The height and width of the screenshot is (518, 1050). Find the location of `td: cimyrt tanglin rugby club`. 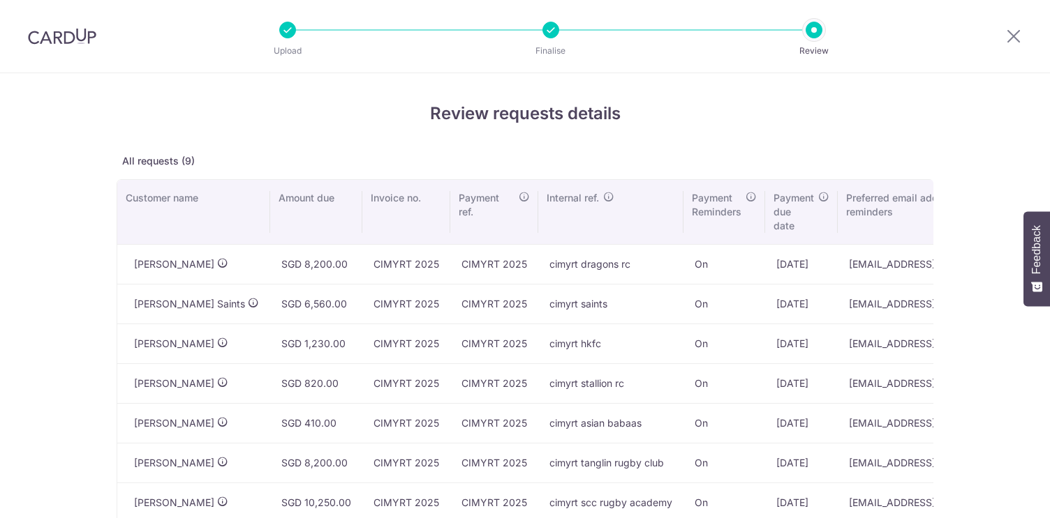

td: cimyrt tanglin rugby club is located at coordinates (611, 463).